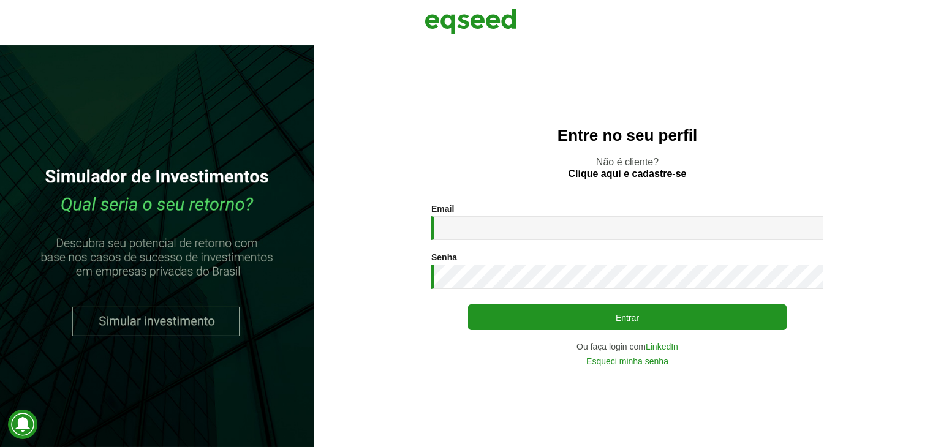 This screenshot has height=447, width=941. Describe the element at coordinates (442, 209) in the screenshot. I see `label: Email` at that location.